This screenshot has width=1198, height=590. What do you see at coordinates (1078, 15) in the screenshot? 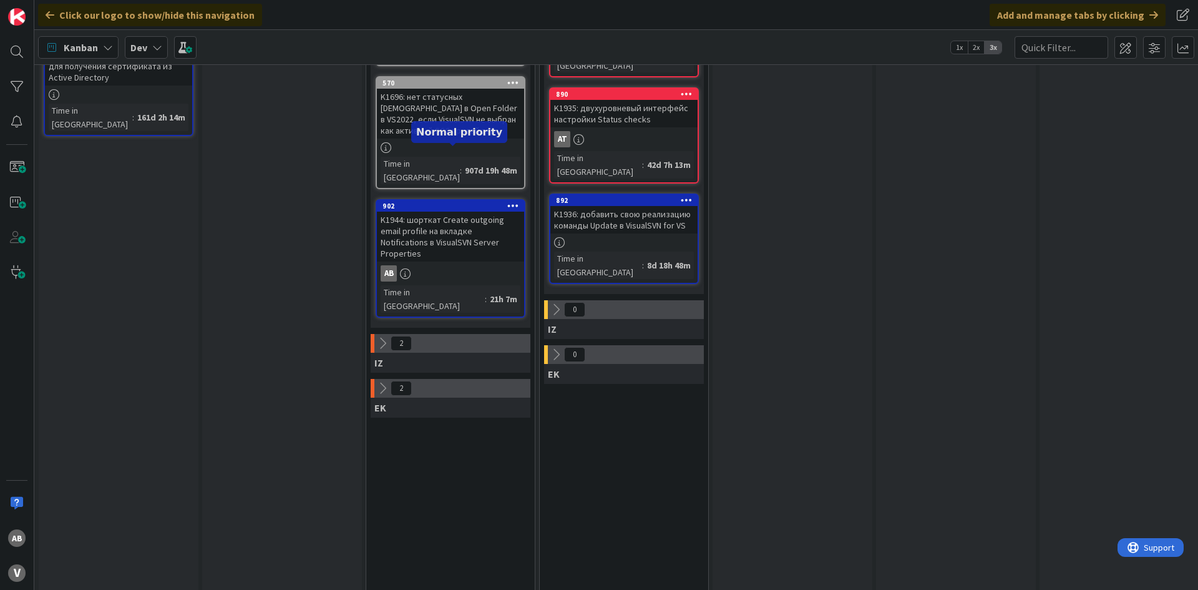
I see `div: Add and manage tabs by clicking` at bounding box center [1078, 15].